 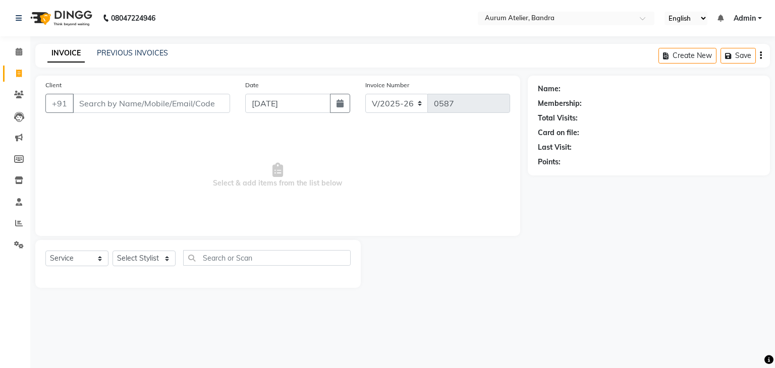 What do you see at coordinates (151, 103) in the screenshot?
I see `input: Search by Name/Mobile/Email/Code` at bounding box center [151, 103].